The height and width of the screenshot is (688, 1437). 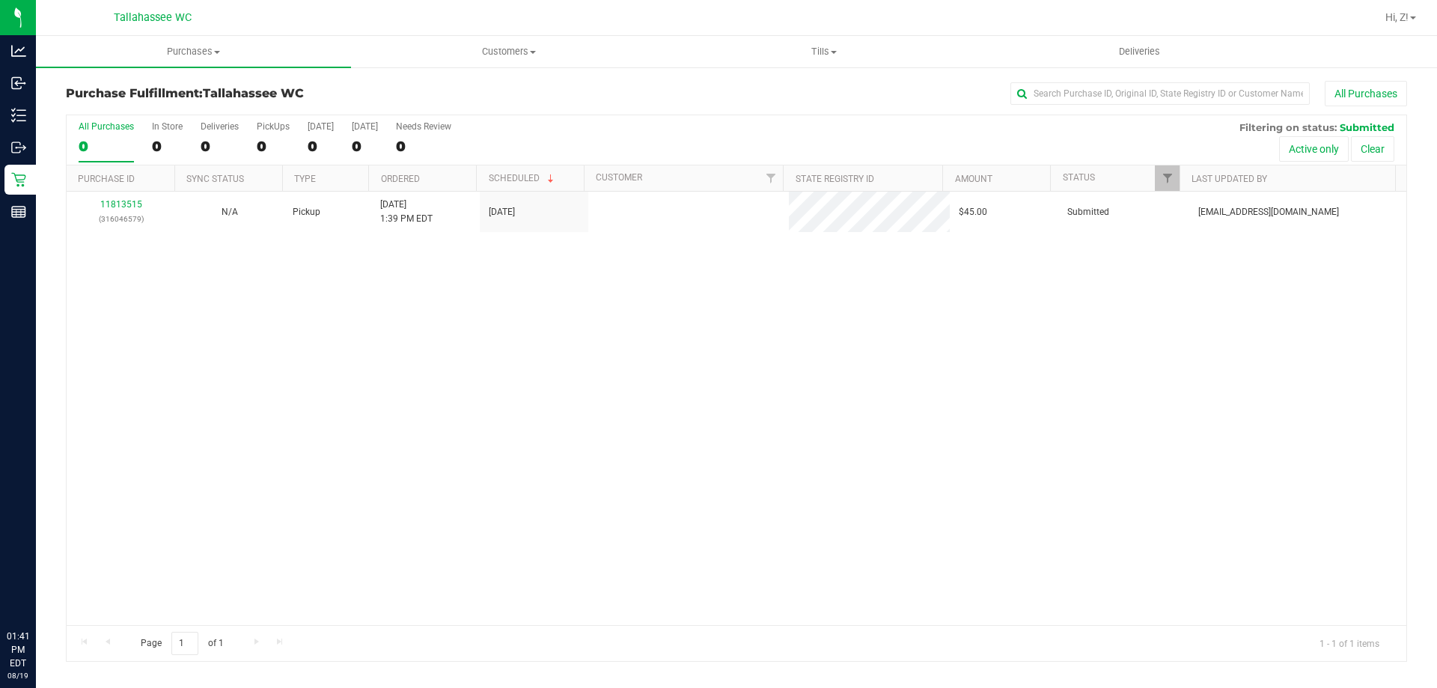 What do you see at coordinates (167, 126) in the screenshot?
I see `div: In Store` at bounding box center [167, 126].